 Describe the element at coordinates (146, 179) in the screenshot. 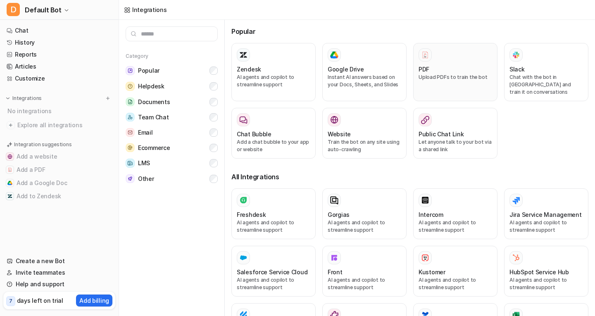

I see `span: Other` at that location.